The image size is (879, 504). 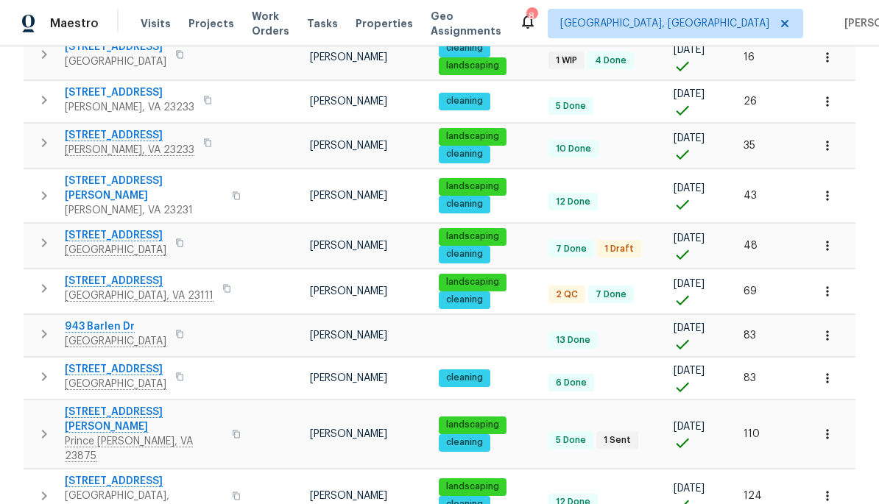 I want to click on span: Properties, so click(x=384, y=24).